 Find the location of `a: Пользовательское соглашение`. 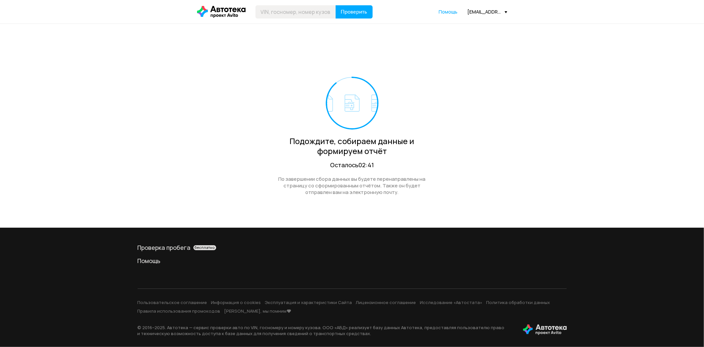

a: Пользовательское соглашение is located at coordinates (172, 302).